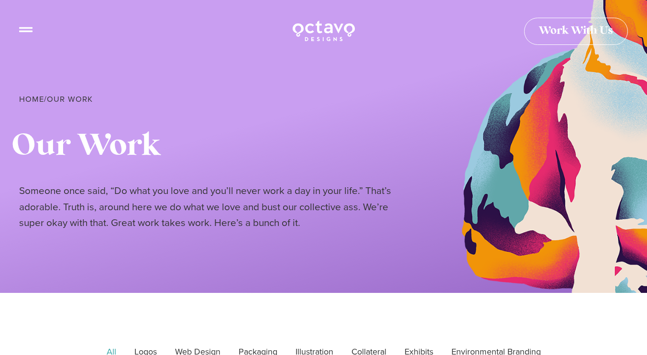 The width and height of the screenshot is (647, 355). Describe the element at coordinates (206, 207) in the screenshot. I see `p: Someone once said, “Do what you love and you’ll never work a day in your life.” That’s adorable. ...` at that location.